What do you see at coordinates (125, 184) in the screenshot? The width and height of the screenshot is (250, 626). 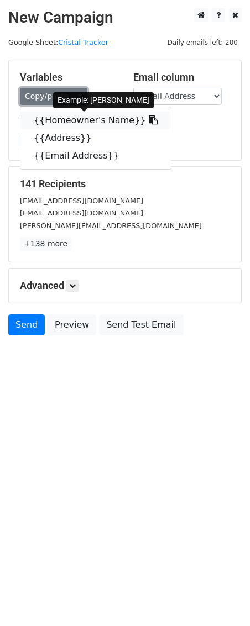 I see `h5: 141 Recipients` at bounding box center [125, 184].